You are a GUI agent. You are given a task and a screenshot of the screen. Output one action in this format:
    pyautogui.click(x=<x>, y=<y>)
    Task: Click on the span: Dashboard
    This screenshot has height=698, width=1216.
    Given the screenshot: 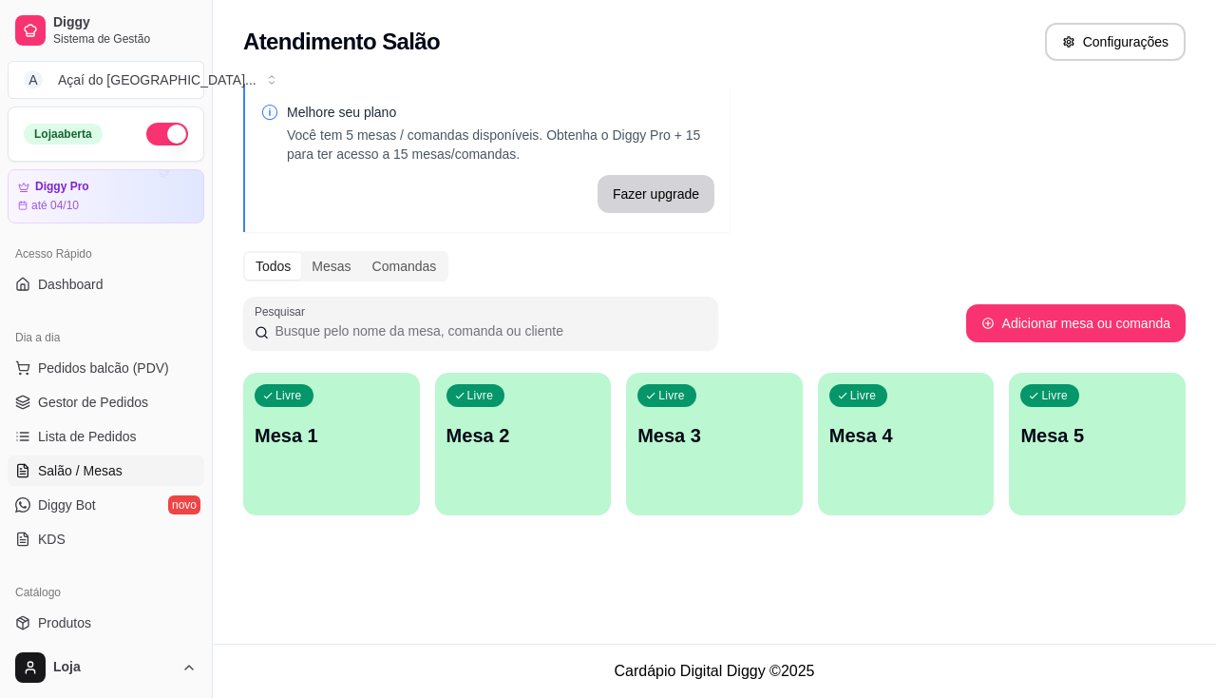 What is the action you would take?
    pyautogui.click(x=70, y=284)
    